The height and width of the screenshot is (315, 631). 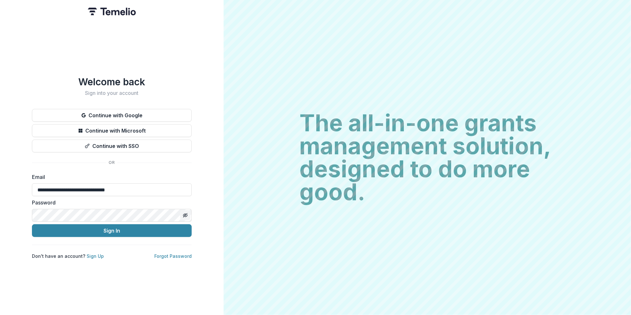 What do you see at coordinates (112, 131) in the screenshot?
I see `button: Continue with Microsoft` at bounding box center [112, 131].